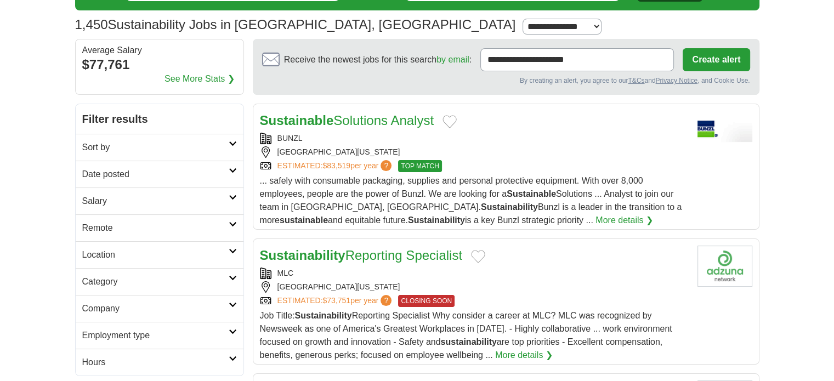 This screenshot has width=834, height=381. I want to click on a: by email, so click(453, 59).